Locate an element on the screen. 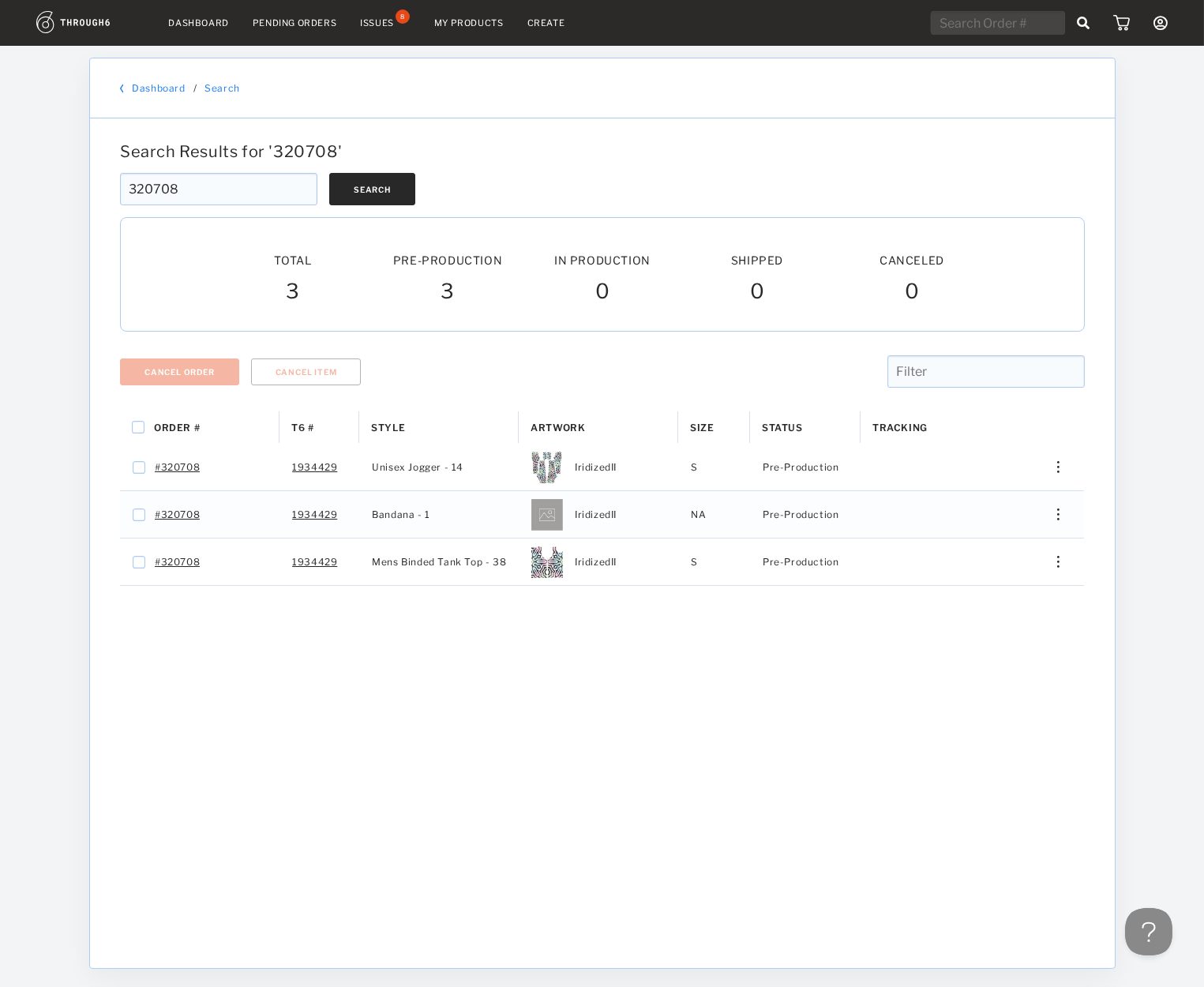 The image size is (1204, 987). button: Cancel Item is located at coordinates (305, 372).